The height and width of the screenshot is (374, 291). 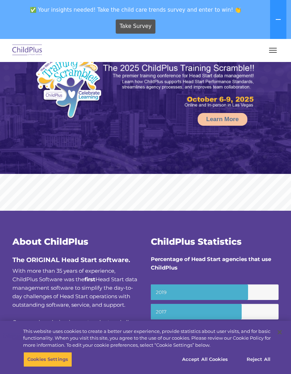 What do you see at coordinates (135, 10) in the screenshot?
I see `span: ✅ Your insights needed! Take the child care trends survey and enter to win! 👏` at bounding box center [135, 10].